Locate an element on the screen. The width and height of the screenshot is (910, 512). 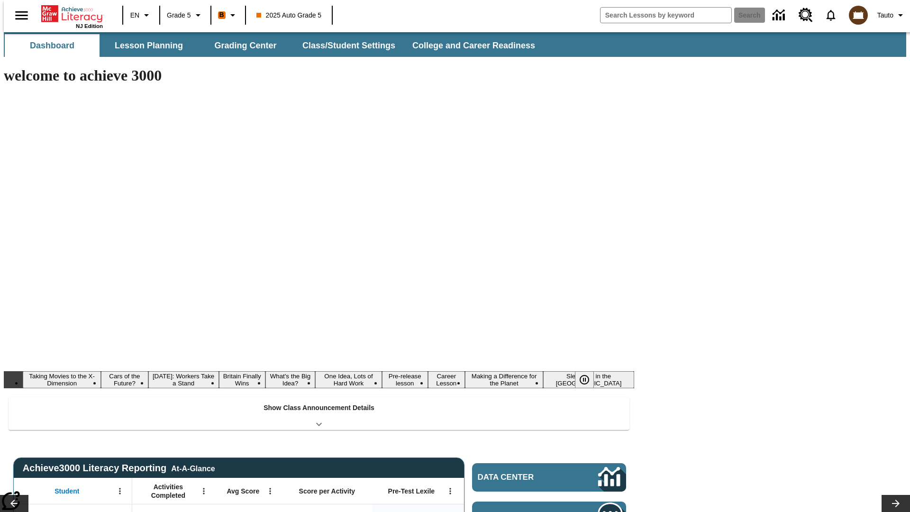
button: Slide 1 Taking Movies to the X-Dimension is located at coordinates (62, 379).